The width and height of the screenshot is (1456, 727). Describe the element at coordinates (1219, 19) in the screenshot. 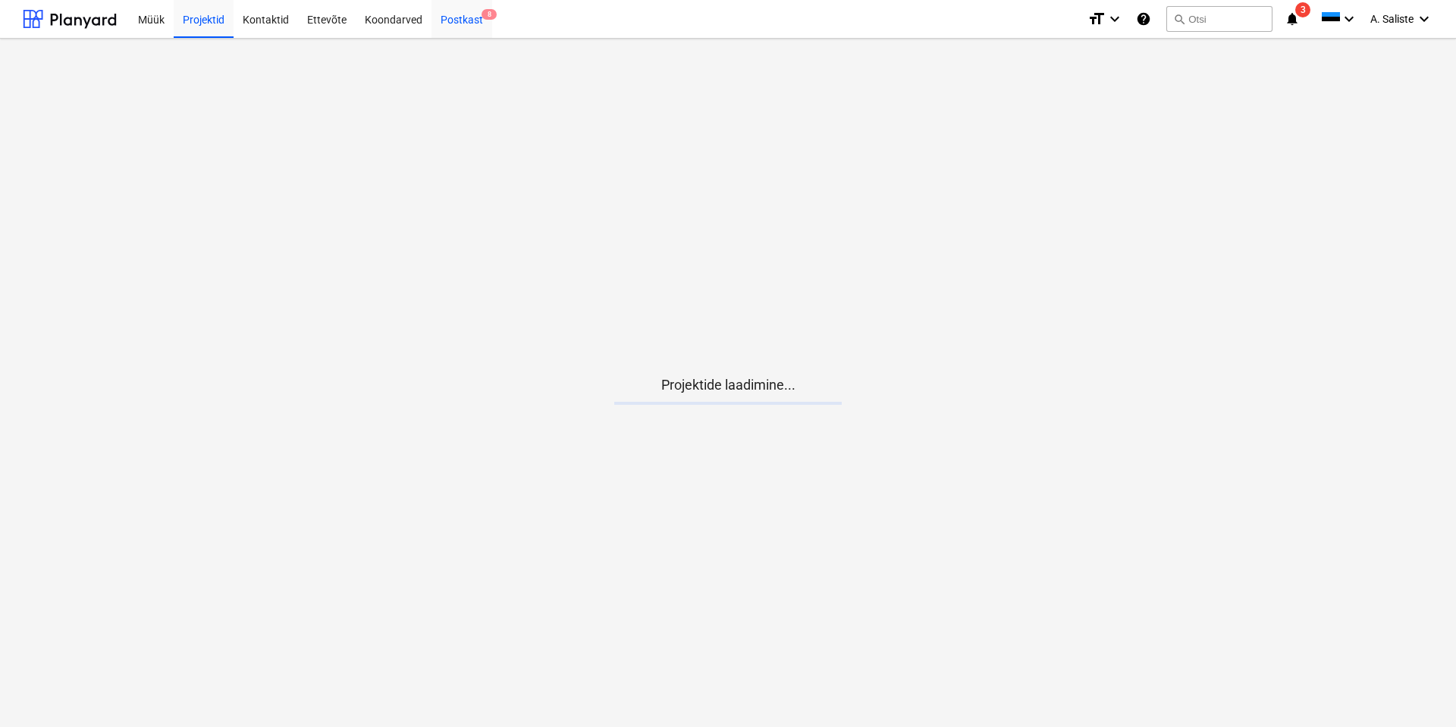

I see `button: Otsi` at that location.